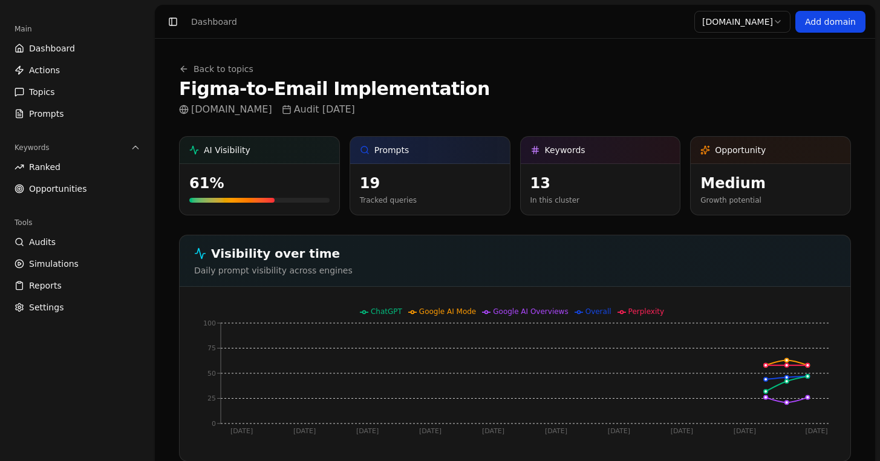  What do you see at coordinates (77, 92) in the screenshot?
I see `a: Topics` at bounding box center [77, 92].